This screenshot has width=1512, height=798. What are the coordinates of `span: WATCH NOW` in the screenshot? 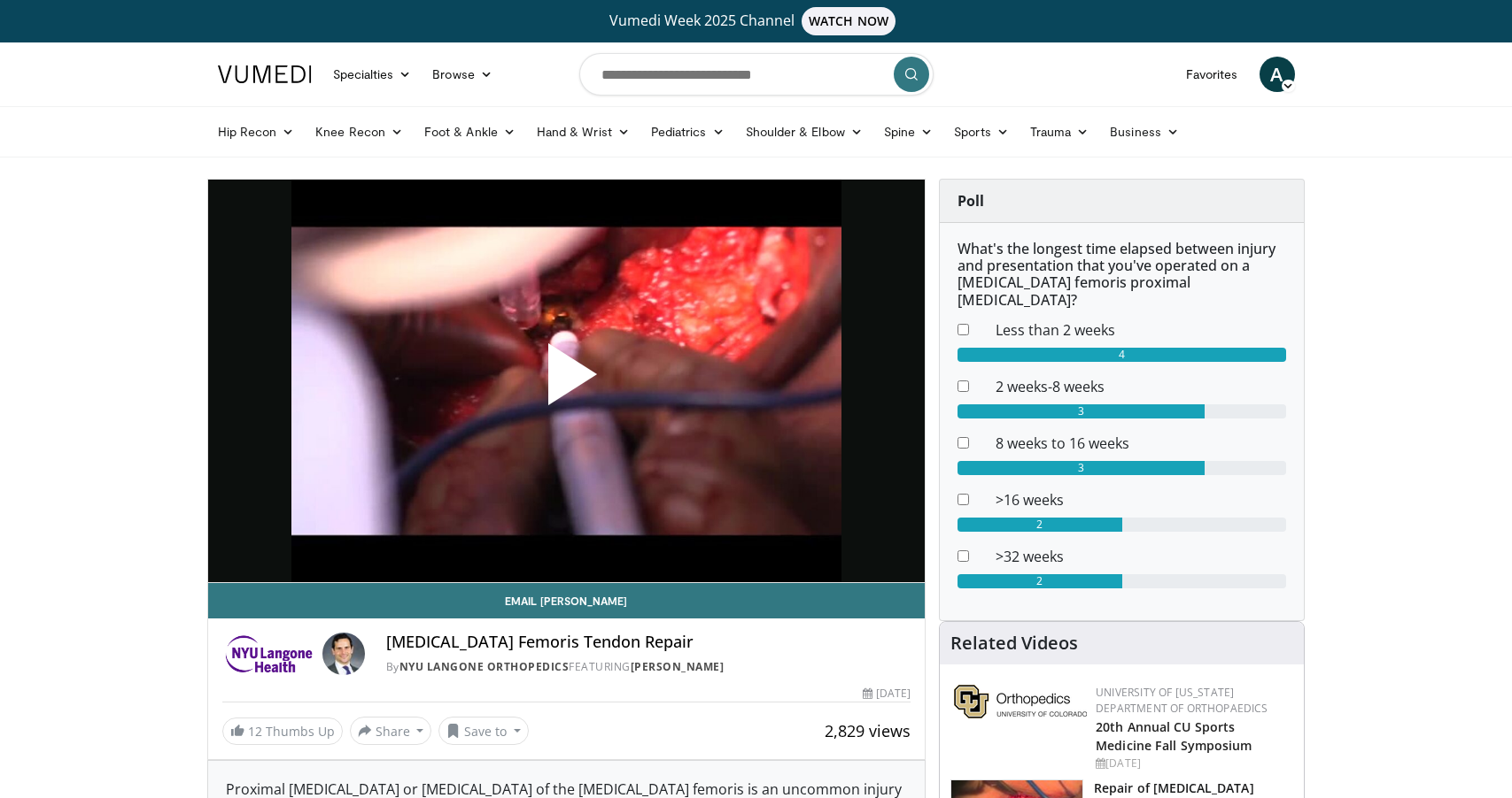 It's located at (848, 22).